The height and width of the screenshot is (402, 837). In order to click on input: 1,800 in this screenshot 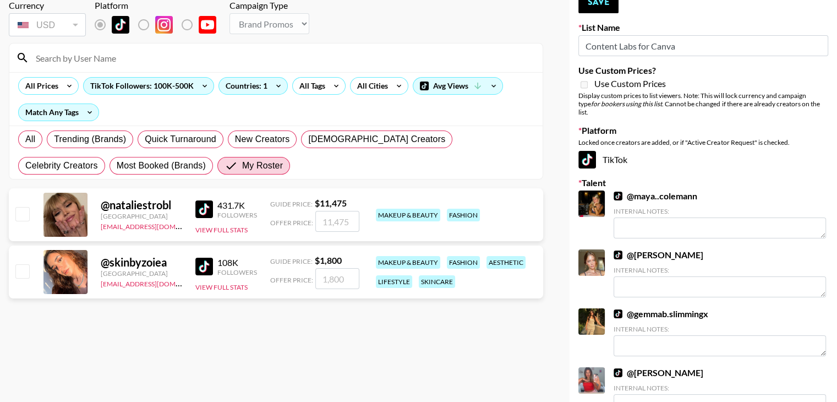, I will do `click(337, 278)`.